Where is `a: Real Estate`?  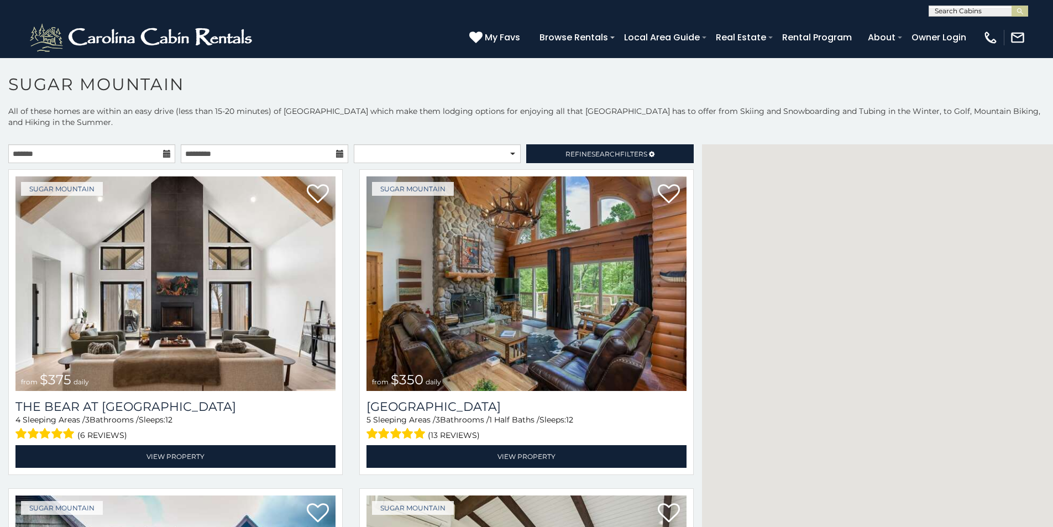 a: Real Estate is located at coordinates (740, 37).